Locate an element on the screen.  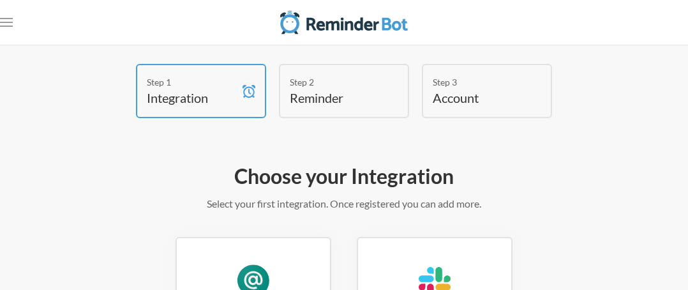
h4: Reminder is located at coordinates (334, 98).